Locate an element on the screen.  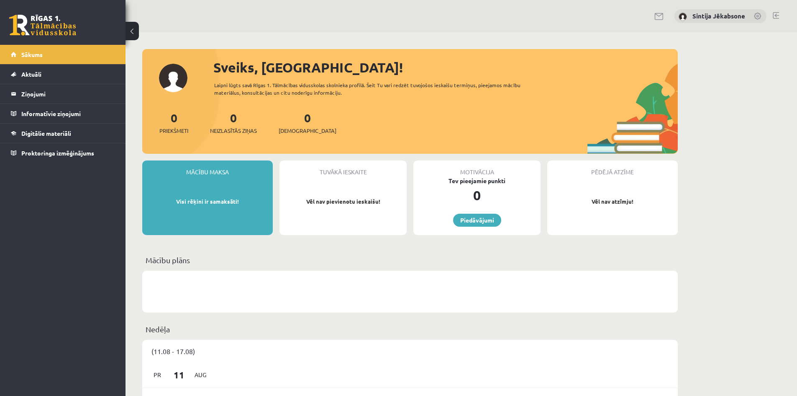
img: Sintija Jēkabsone is located at coordinates (683, 17).